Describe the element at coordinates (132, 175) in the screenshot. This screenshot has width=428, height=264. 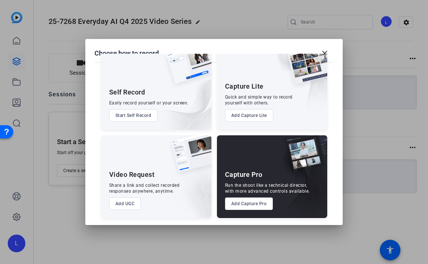
I see `div: Video Request` at that location.